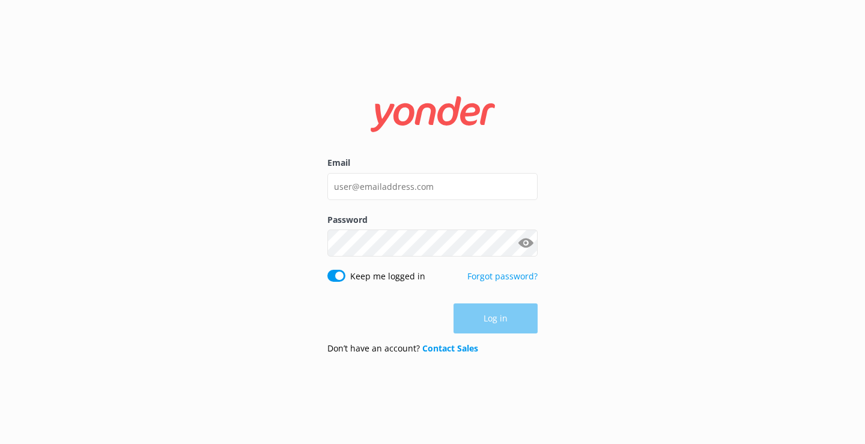 The height and width of the screenshot is (444, 865). I want to click on p: Don’t have an account?, so click(402, 348).